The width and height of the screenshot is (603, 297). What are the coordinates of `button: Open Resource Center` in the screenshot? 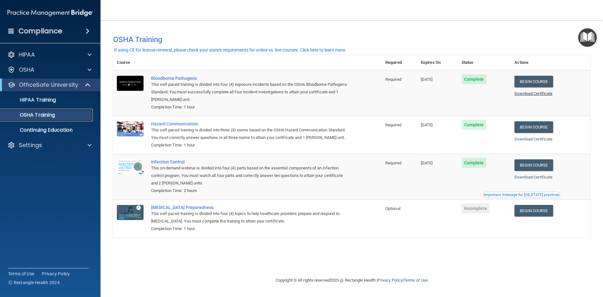 It's located at (587, 37).